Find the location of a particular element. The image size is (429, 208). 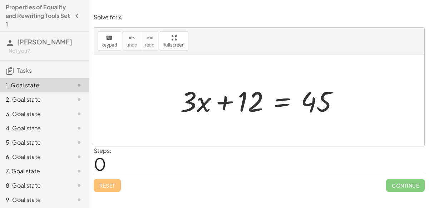

div: 9. Goal state is located at coordinates (34, 200).